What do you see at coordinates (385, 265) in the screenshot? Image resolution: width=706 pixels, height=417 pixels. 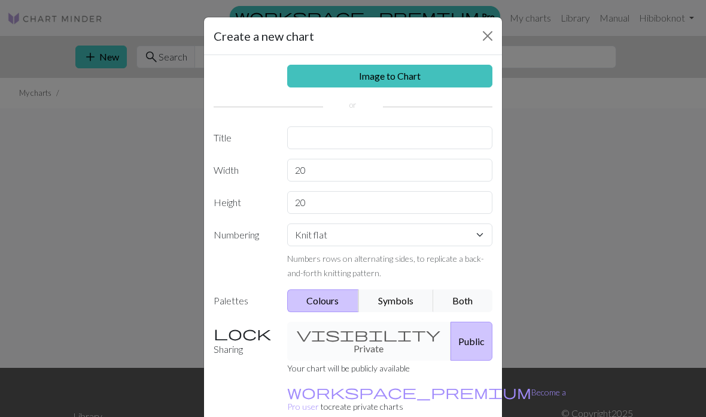 I see `small: Numbers rows on alternating sides, to replicate a back-and-forth knitting pattern.` at bounding box center [385, 265].